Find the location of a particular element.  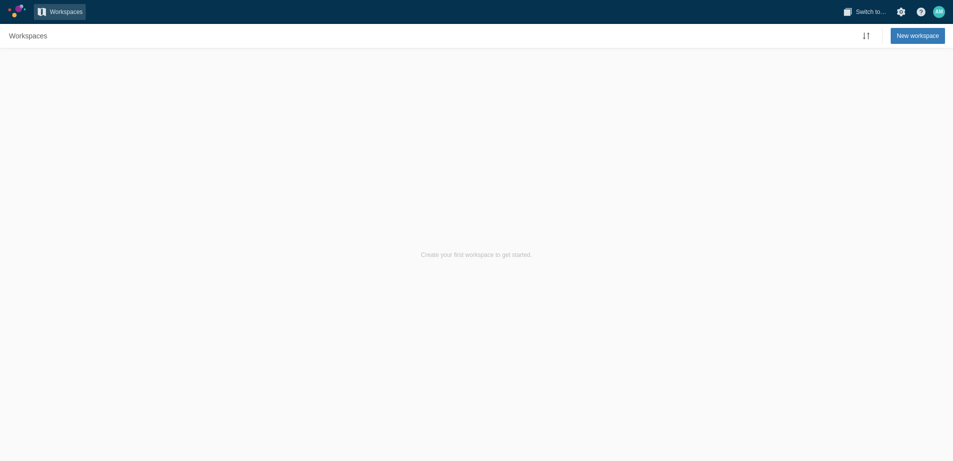

button: Switch to… is located at coordinates (864, 12).